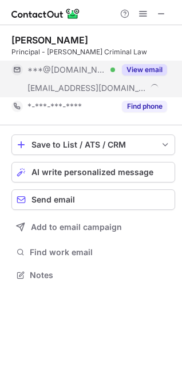 The image size is (182, 365). I want to click on span: AI write personalized message, so click(92, 172).